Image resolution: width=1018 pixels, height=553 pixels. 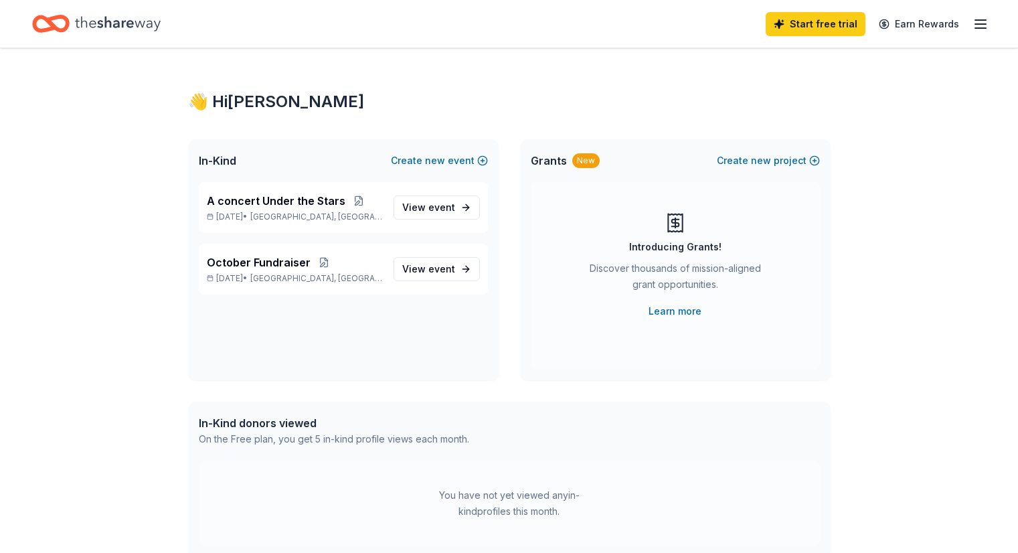 I want to click on button: Createnewproject, so click(x=768, y=161).